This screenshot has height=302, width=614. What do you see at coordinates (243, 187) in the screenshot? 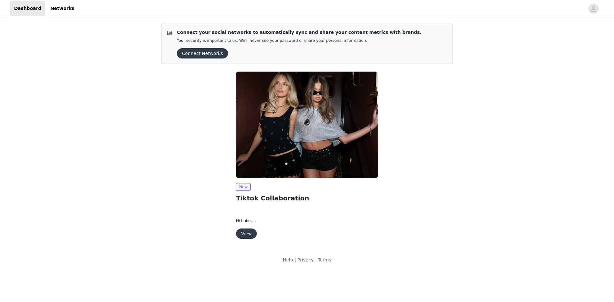
I see `span: New` at bounding box center [243, 187].